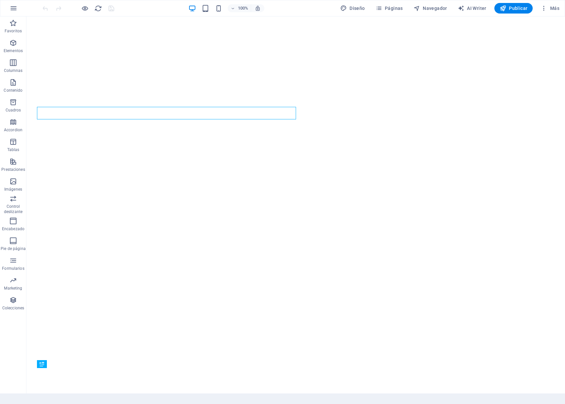 This screenshot has width=565, height=404. I want to click on p: Cuadros, so click(13, 110).